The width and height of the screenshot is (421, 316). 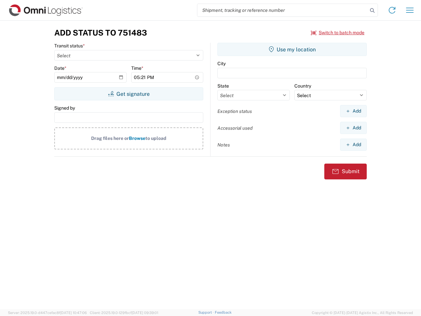 I want to click on span: Client: 2025.19.0-129fbcf, so click(x=124, y=313).